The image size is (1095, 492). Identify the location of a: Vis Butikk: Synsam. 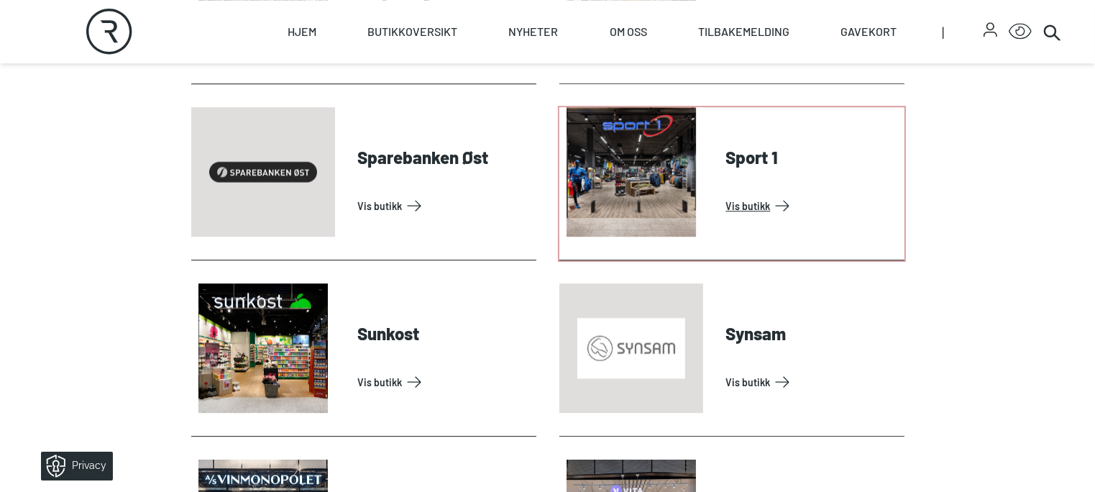
(813, 382).